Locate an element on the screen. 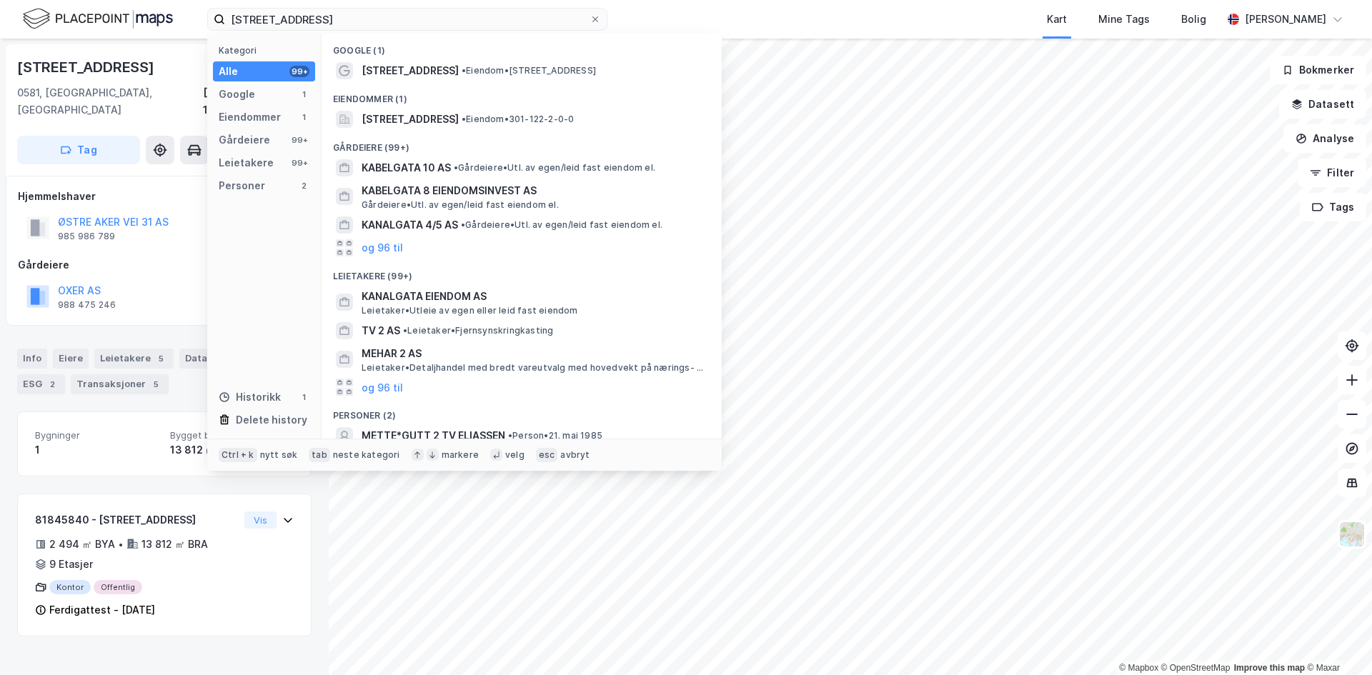 The image size is (1372, 675). span: Person • 21. mai 1985 is located at coordinates (555, 436).